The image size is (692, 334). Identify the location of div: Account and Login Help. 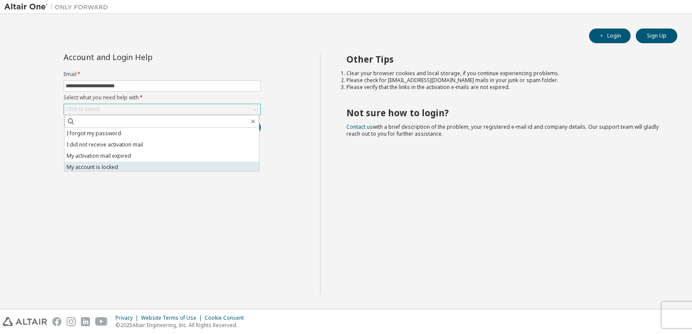
(142, 57).